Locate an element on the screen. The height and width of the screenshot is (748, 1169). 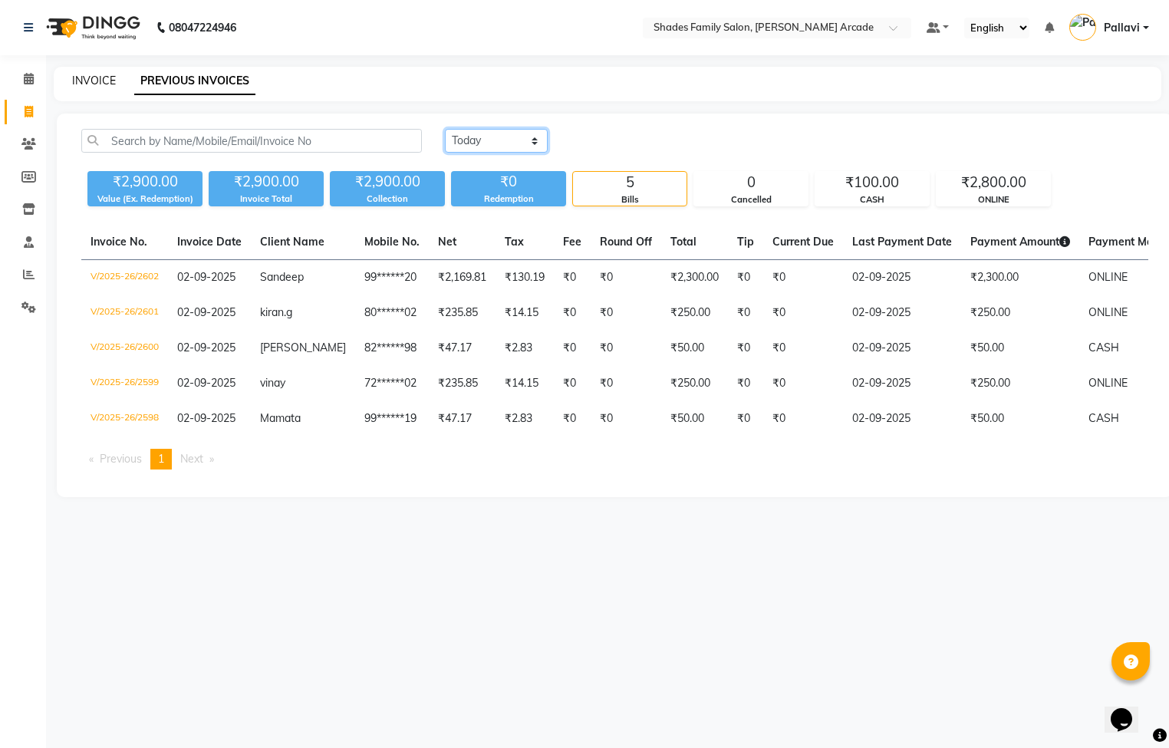
span: Tax is located at coordinates (514, 242).